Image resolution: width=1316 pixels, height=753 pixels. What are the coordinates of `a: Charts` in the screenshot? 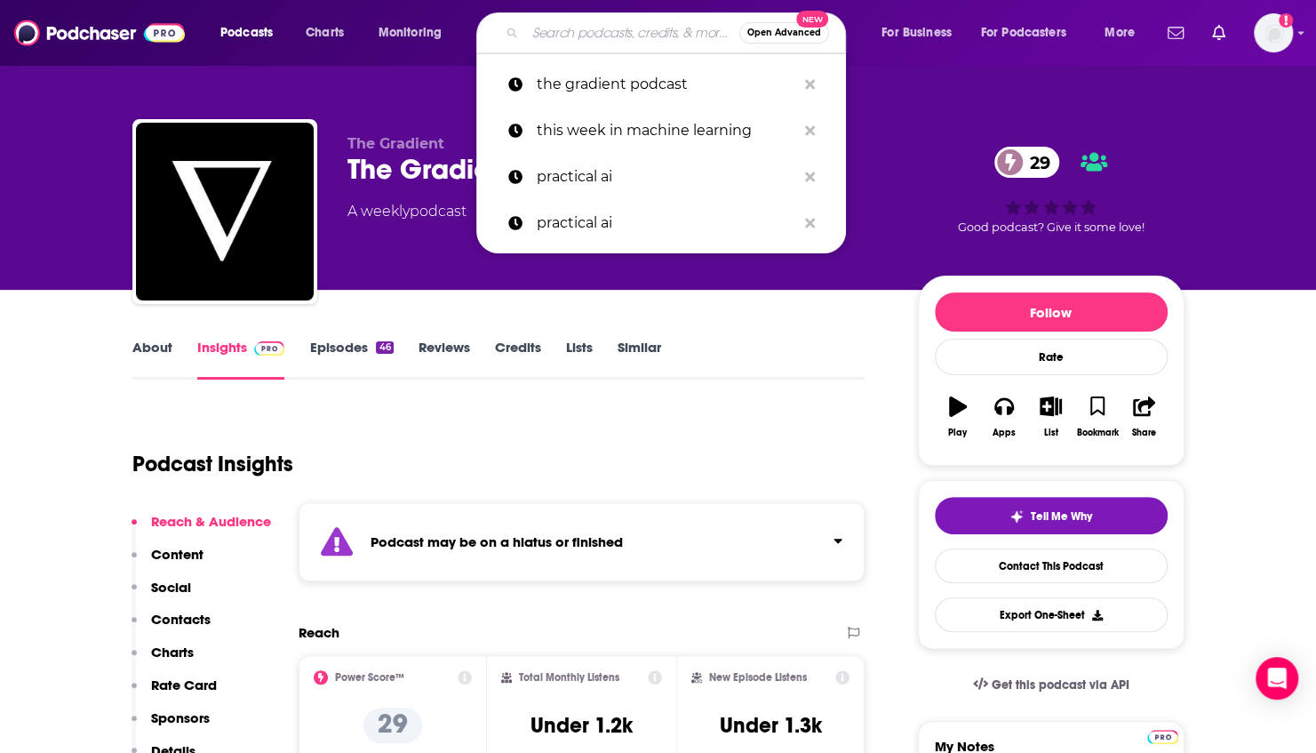 It's located at (324, 33).